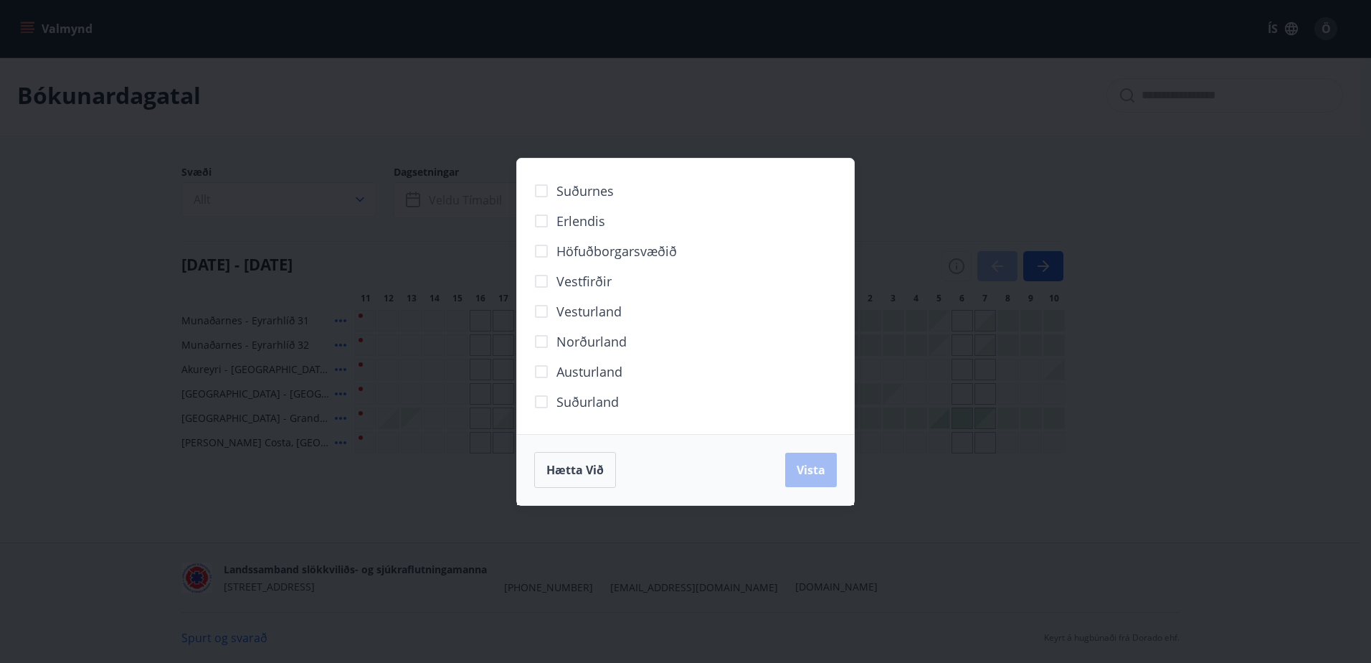  I want to click on span: Suðurnes, so click(585, 191).